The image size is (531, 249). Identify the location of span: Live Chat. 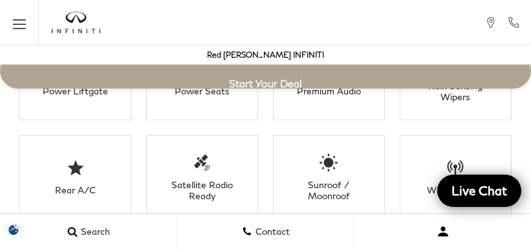
(479, 190).